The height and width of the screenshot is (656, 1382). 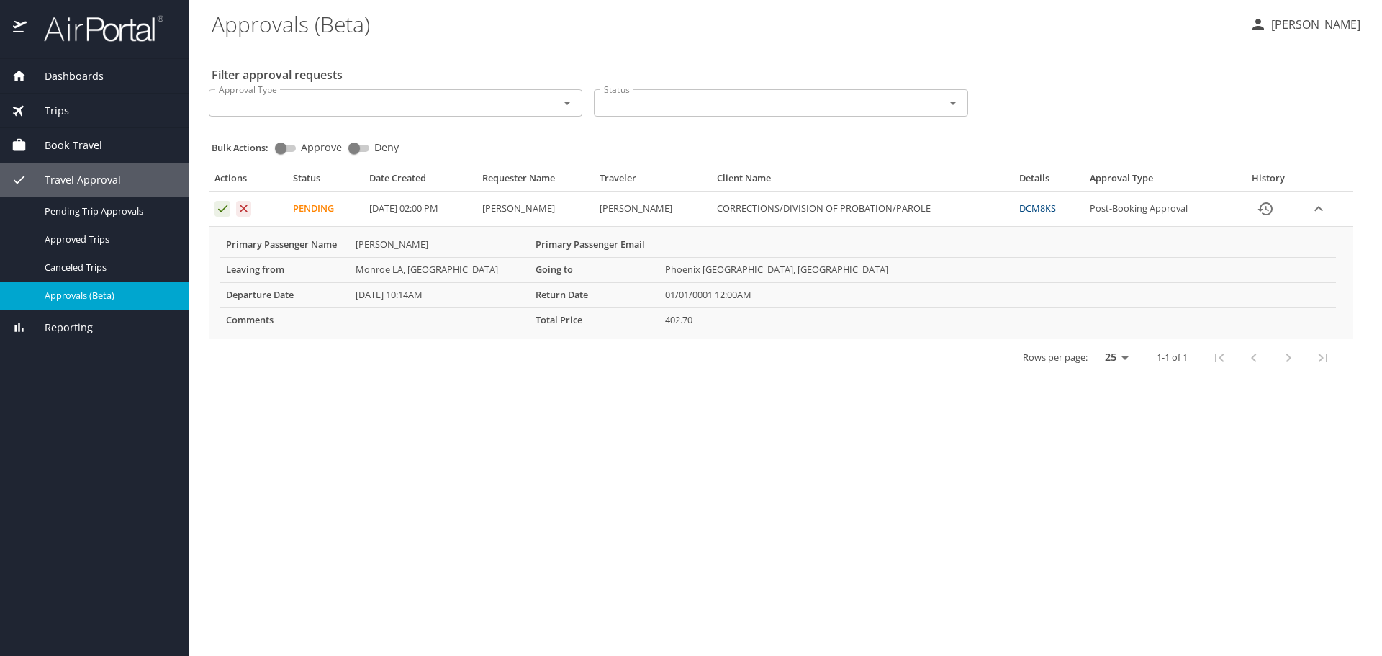 What do you see at coordinates (1159, 209) in the screenshot?
I see `td: Post-Booking Approval` at bounding box center [1159, 209].